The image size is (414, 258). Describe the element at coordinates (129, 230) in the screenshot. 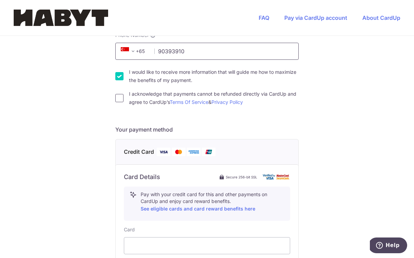

I see `label: Card` at that location.